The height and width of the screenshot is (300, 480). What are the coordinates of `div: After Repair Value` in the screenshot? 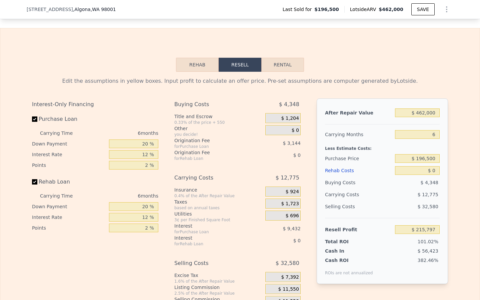 It's located at (359, 113).